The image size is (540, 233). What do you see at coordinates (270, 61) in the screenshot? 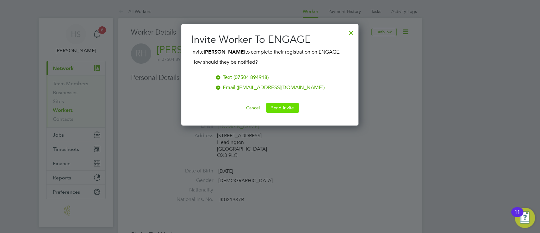
I see `div: How should they be notified?` at bounding box center [270, 61].